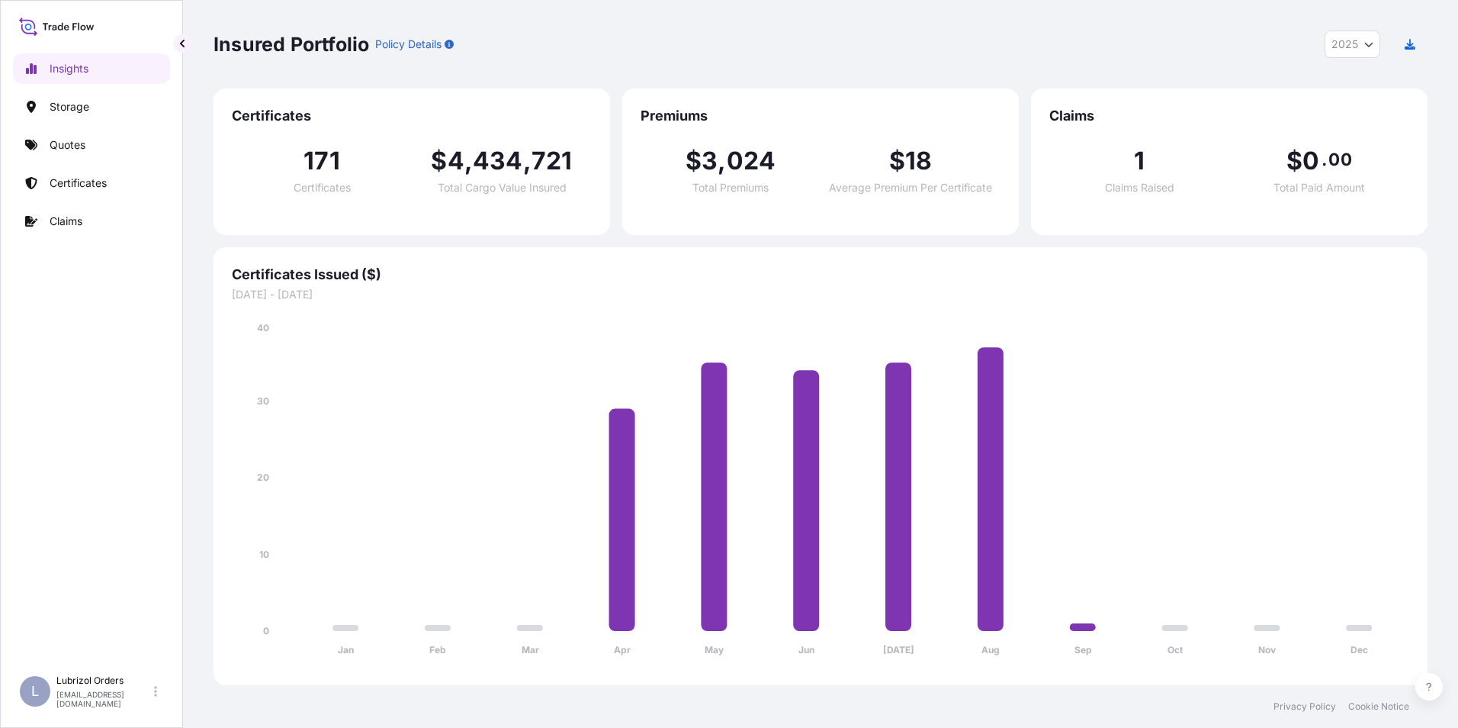  I want to click on p: Lubrizol Orders, so click(104, 680).